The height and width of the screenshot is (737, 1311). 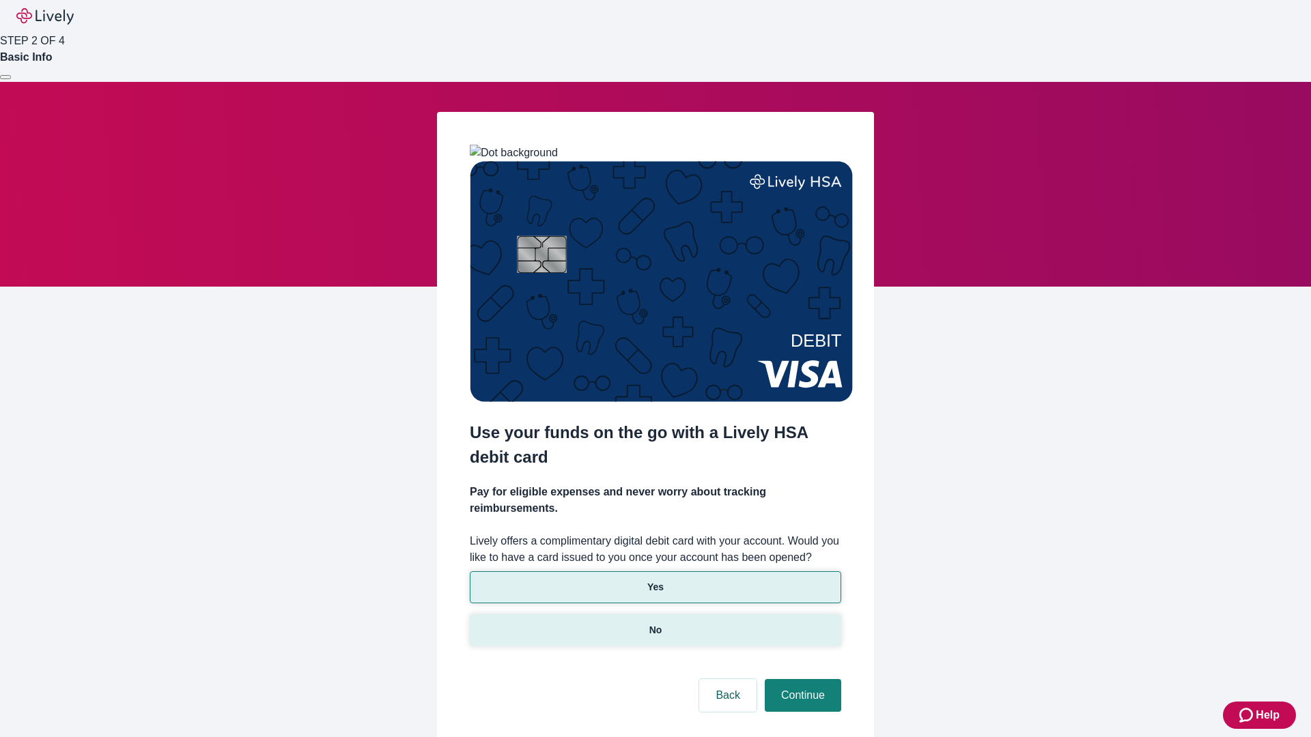 What do you see at coordinates (1267, 716) in the screenshot?
I see `span: Help` at bounding box center [1267, 716].